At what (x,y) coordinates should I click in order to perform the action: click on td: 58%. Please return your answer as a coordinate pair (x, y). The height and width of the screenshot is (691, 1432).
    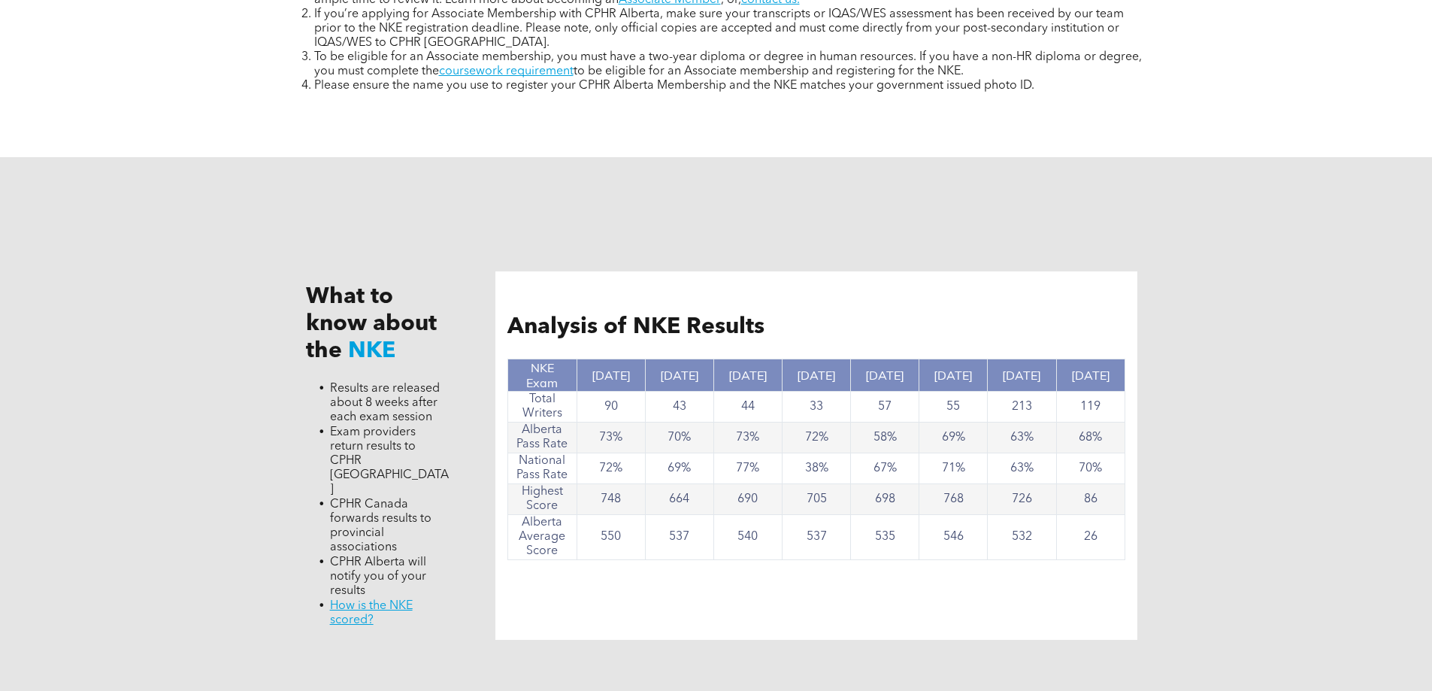
    Looking at the image, I should click on (885, 437).